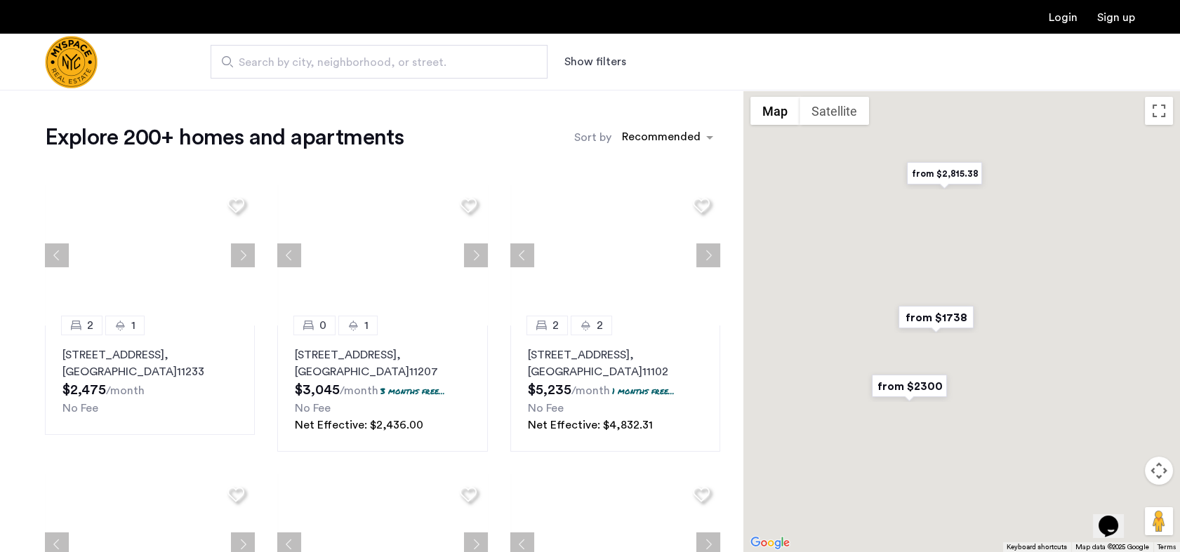  What do you see at coordinates (909, 386) in the screenshot?
I see `div: from $2300` at bounding box center [909, 386].